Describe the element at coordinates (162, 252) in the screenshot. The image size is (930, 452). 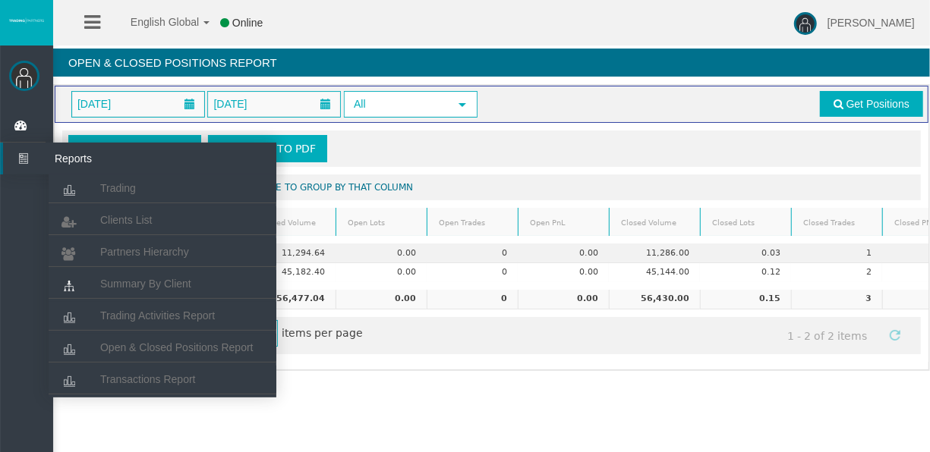
I see `a: Partners Hierarchy` at that location.